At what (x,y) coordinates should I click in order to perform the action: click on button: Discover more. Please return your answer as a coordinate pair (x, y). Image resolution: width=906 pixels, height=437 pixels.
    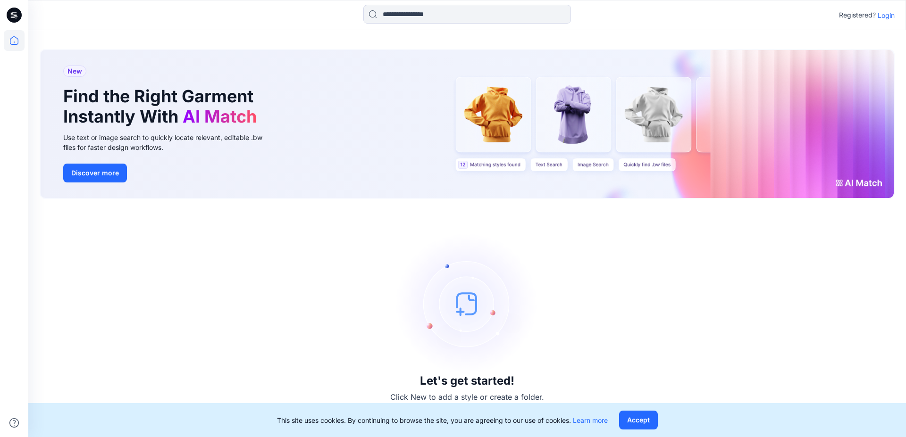
    Looking at the image, I should click on (95, 173).